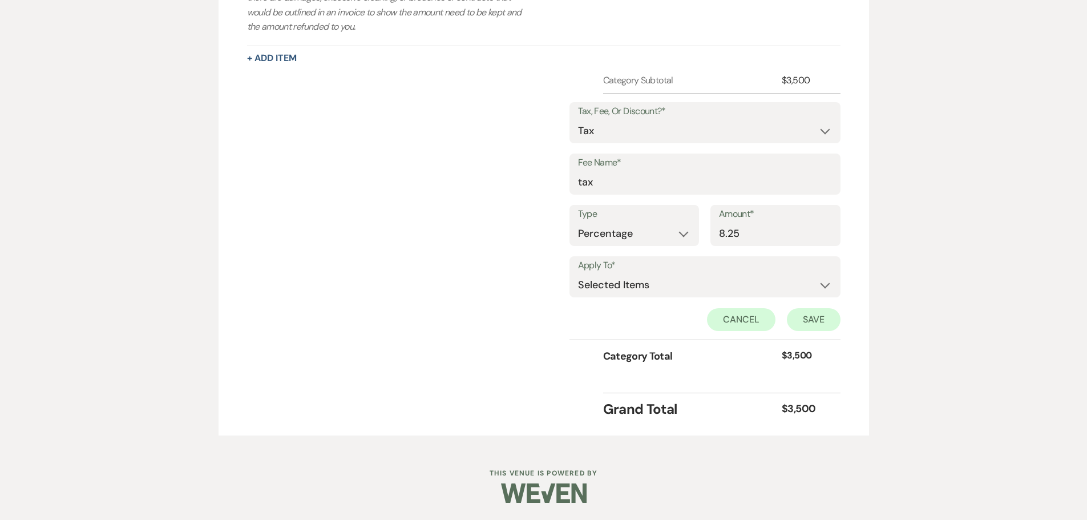 This screenshot has height=520, width=1087. I want to click on label: Amount*, so click(776, 214).